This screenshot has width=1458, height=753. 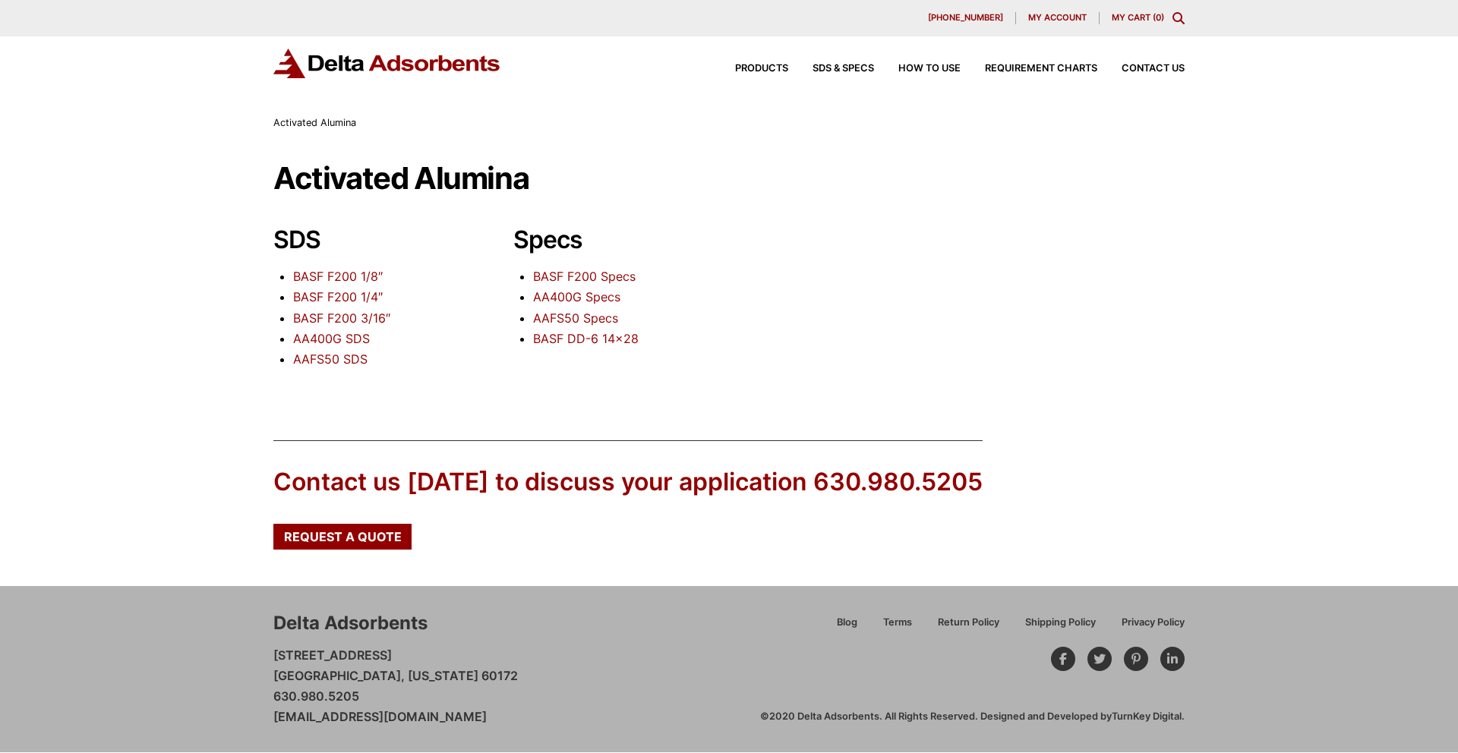 What do you see at coordinates (576, 297) in the screenshot?
I see `a: AA400G Specs` at bounding box center [576, 297].